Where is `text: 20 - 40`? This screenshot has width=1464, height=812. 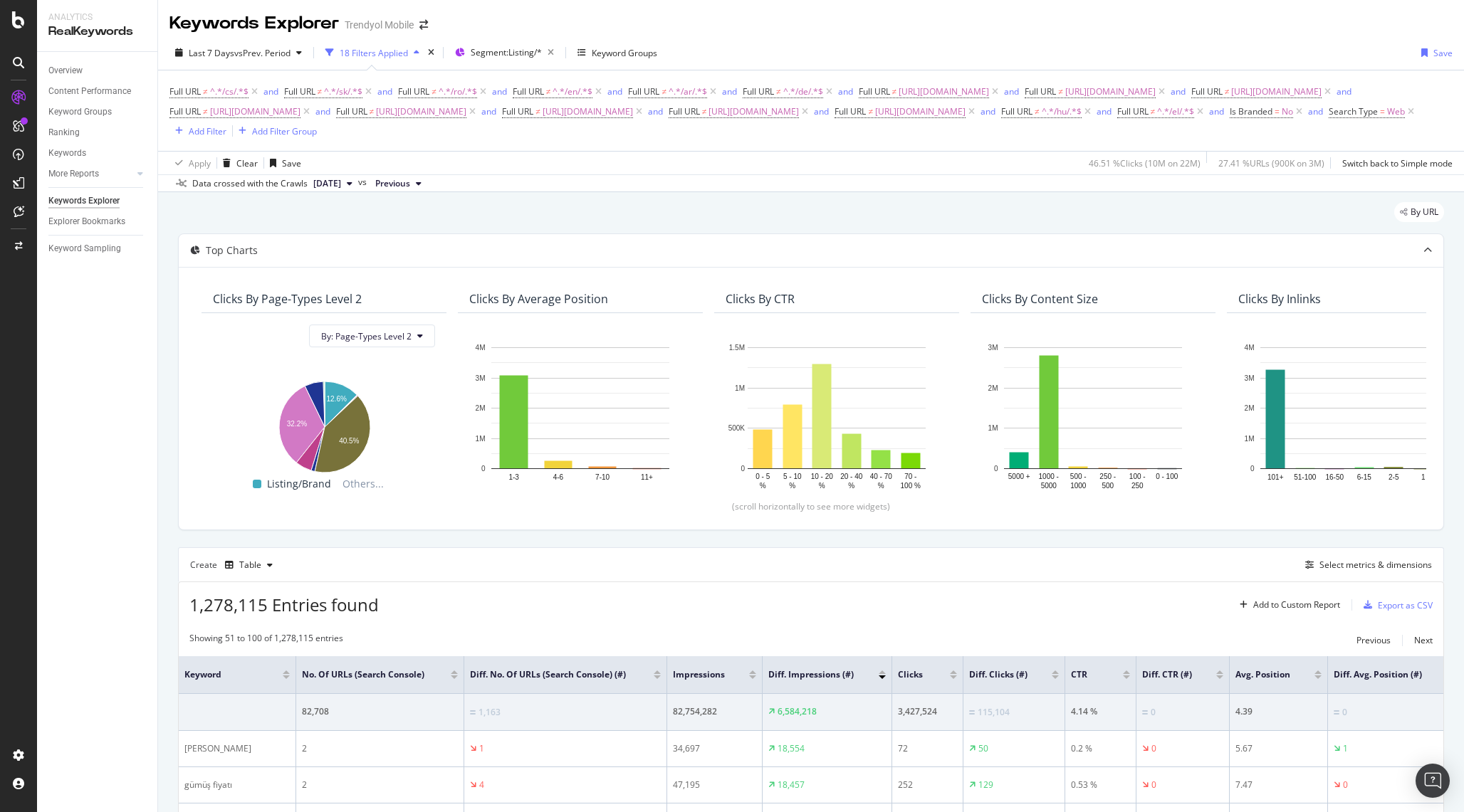
text: 20 - 40 is located at coordinates (851, 477).